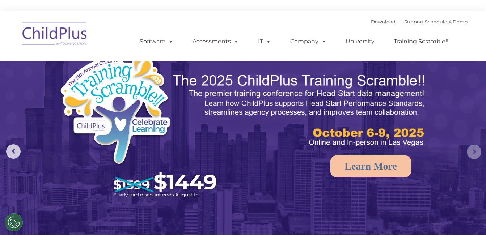  I want to click on a: University, so click(360, 42).